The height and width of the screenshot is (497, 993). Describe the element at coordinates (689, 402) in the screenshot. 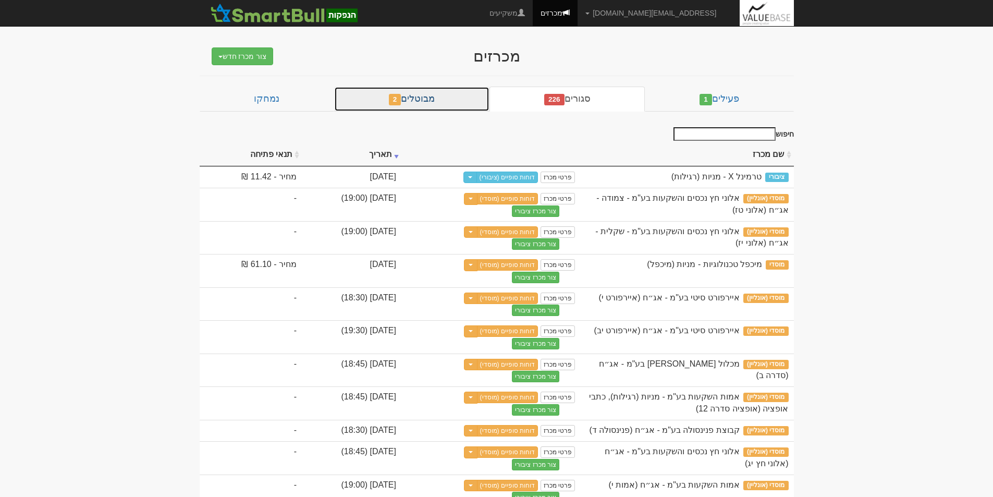

I see `span: אמות השקעות בע"מ - מניות (רגילות), כתבי אופציה (אופציה סדרה 12)` at that location.